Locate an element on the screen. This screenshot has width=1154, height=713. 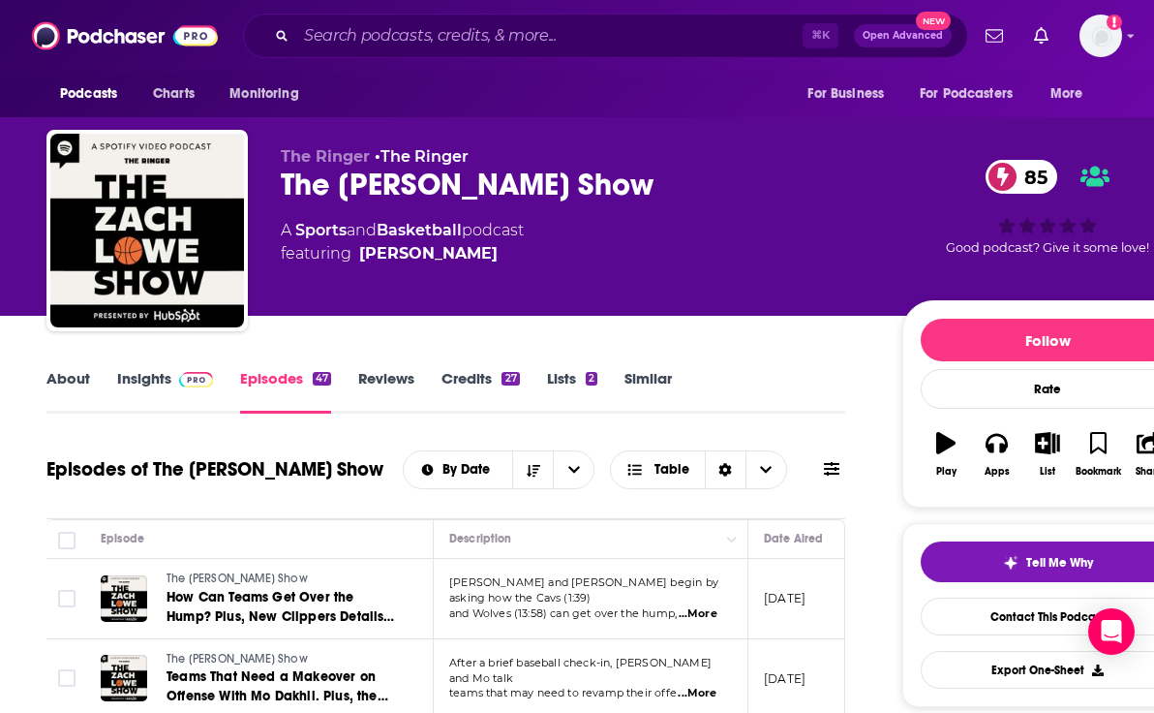
svg: Add a profile image is located at coordinates (1114, 22).